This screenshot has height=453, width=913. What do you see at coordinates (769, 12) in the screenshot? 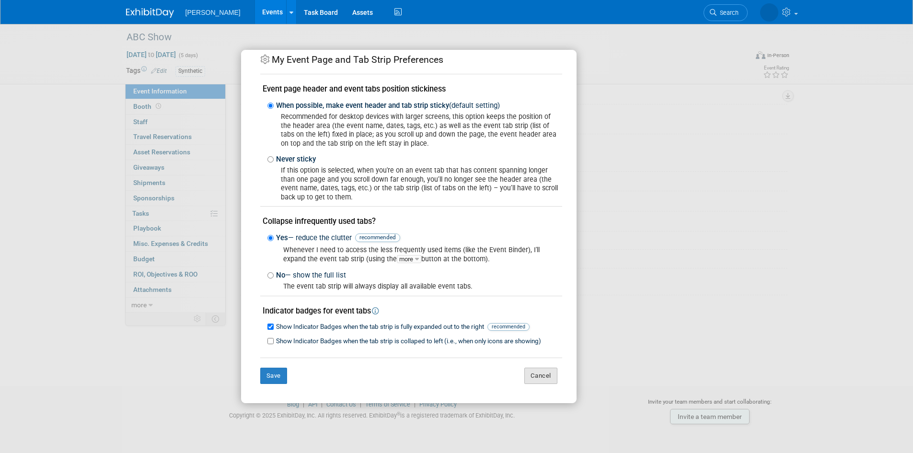
I see `img: Leona Burton Rojas` at bounding box center [769, 12].